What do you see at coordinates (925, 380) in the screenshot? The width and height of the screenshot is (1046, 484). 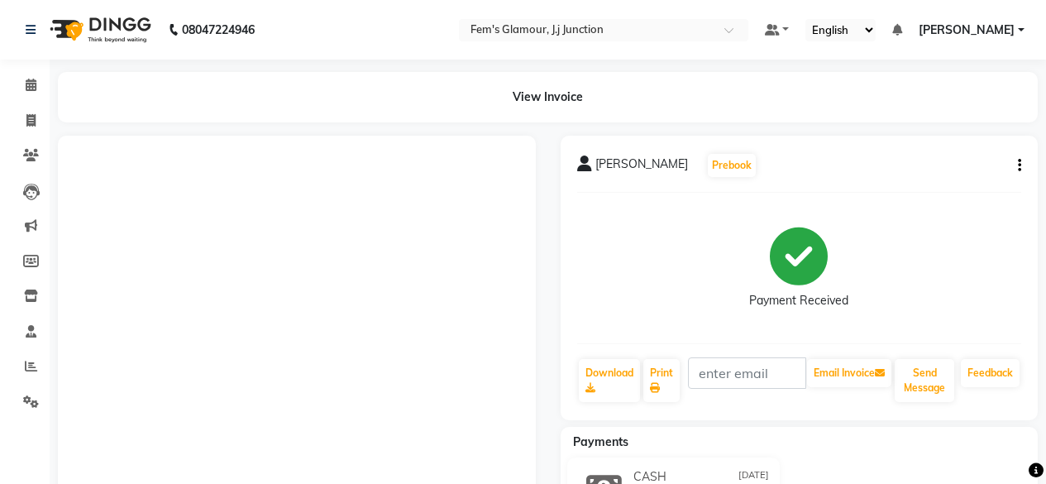 I see `button: Send Message` at bounding box center [925, 380].